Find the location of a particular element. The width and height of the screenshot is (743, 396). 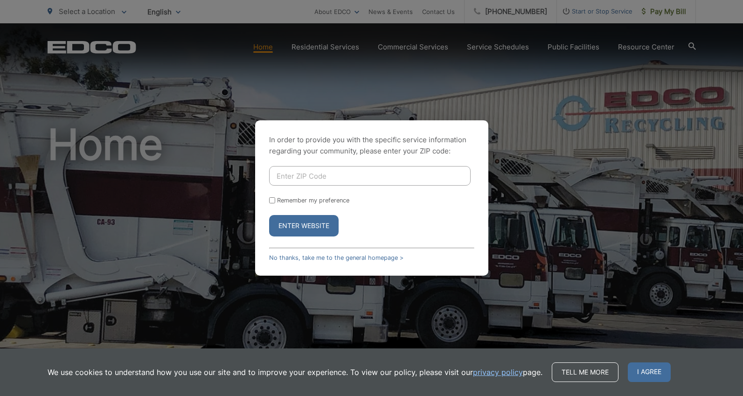

a: No thanks, take me to the general homepage > is located at coordinates (336, 257).